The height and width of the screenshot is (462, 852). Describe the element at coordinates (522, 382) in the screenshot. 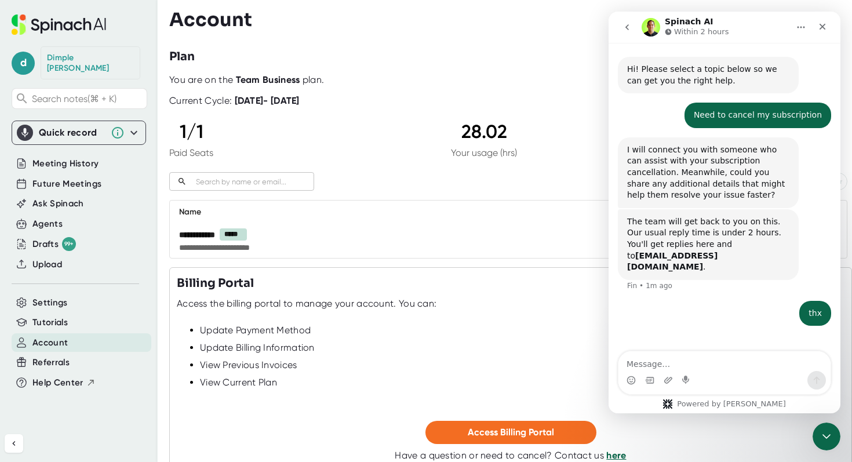

I see `div: View Current Plan` at that location.